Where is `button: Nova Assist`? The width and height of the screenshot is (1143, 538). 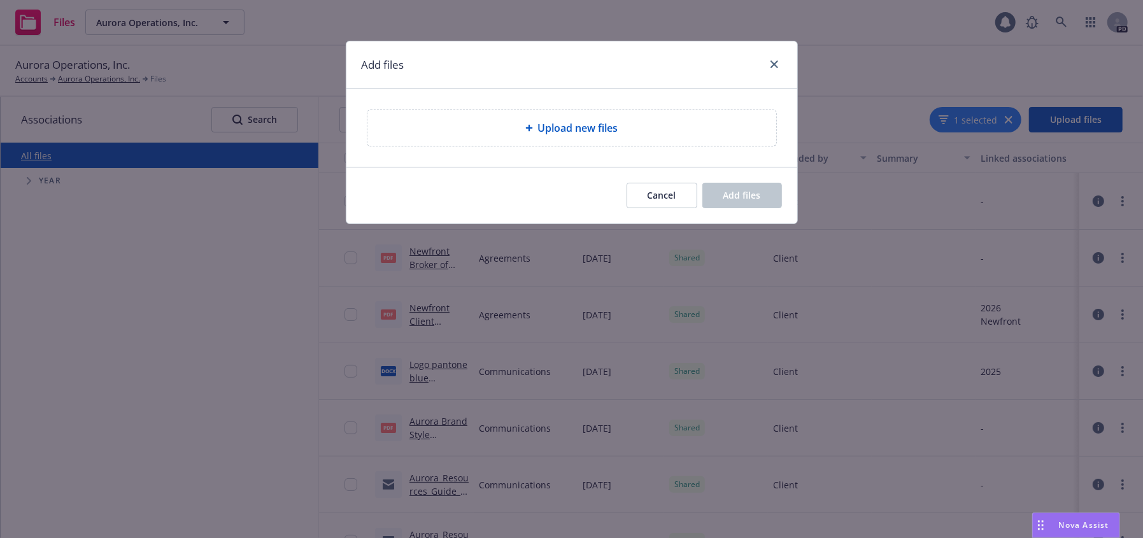
button: Nova Assist is located at coordinates (1076, 525).